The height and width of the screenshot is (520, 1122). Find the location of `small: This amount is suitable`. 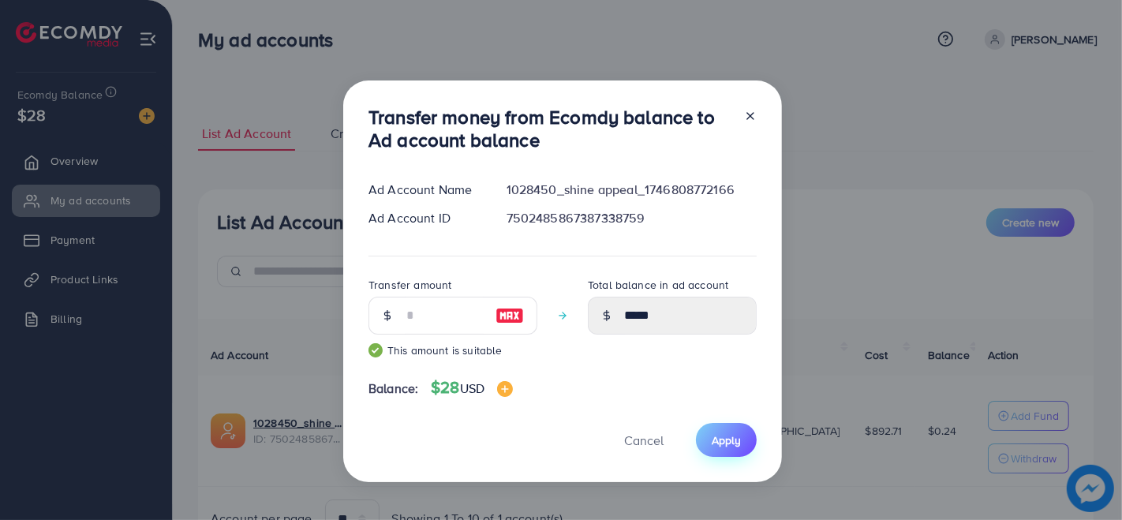

small: This amount is suitable is located at coordinates (453, 350).